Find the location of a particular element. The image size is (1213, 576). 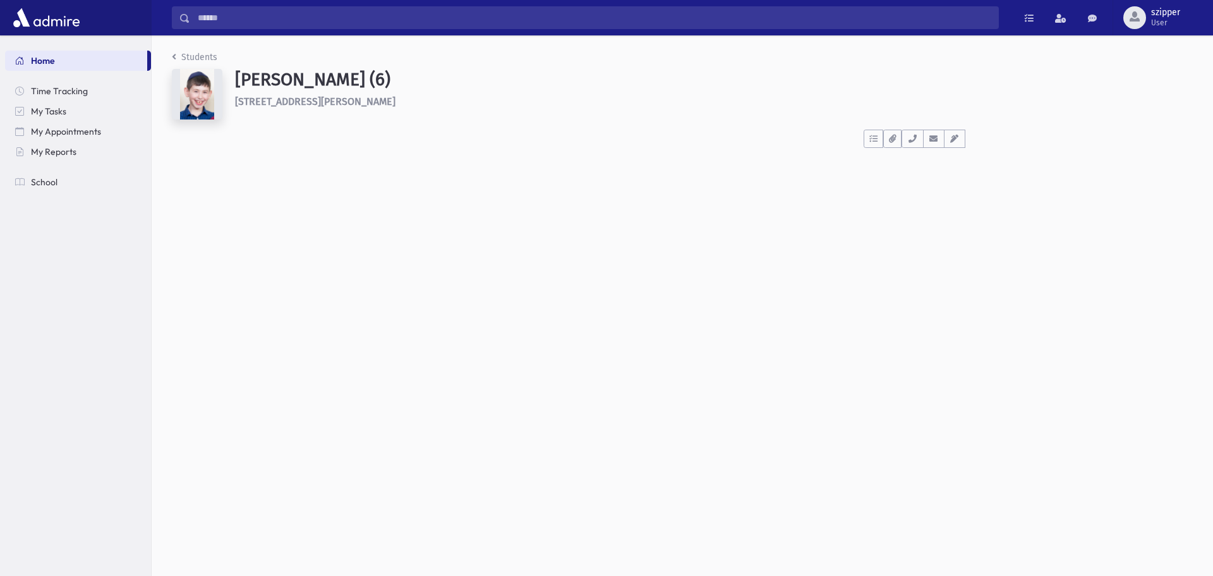

img: w== is located at coordinates (197, 94).